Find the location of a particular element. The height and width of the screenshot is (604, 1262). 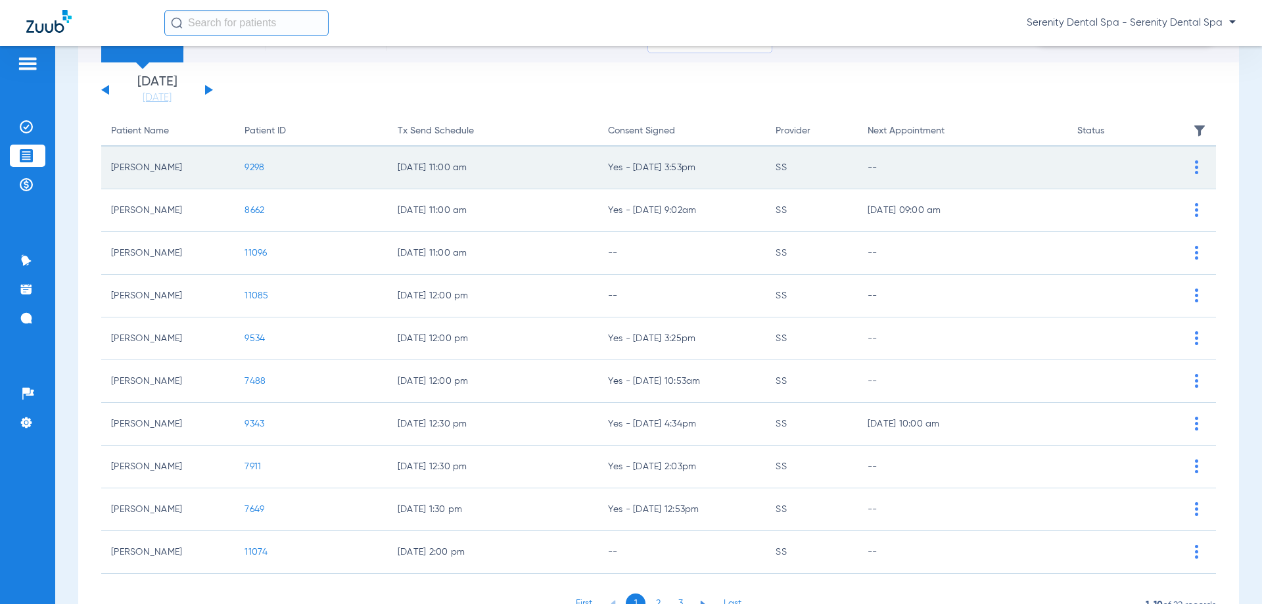

span: 11085 is located at coordinates (256, 296).